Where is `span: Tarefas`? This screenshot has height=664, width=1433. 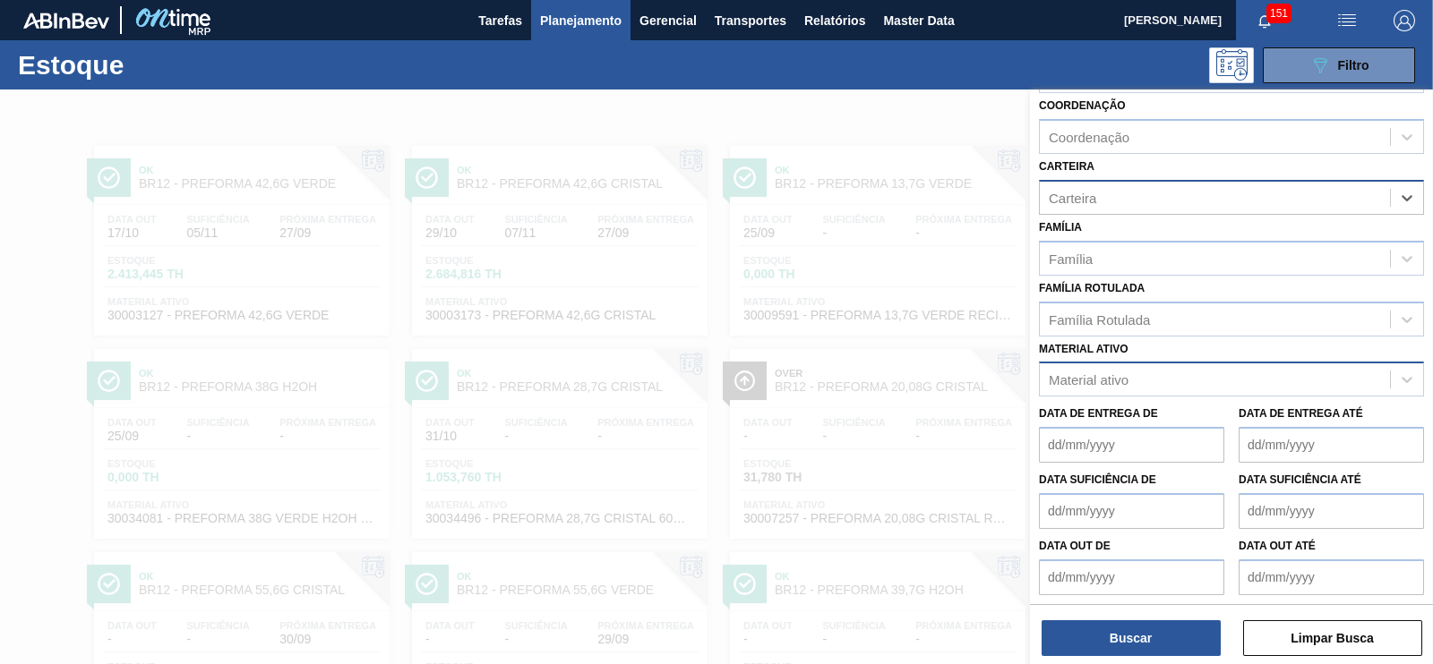
span: Tarefas is located at coordinates (500, 21).